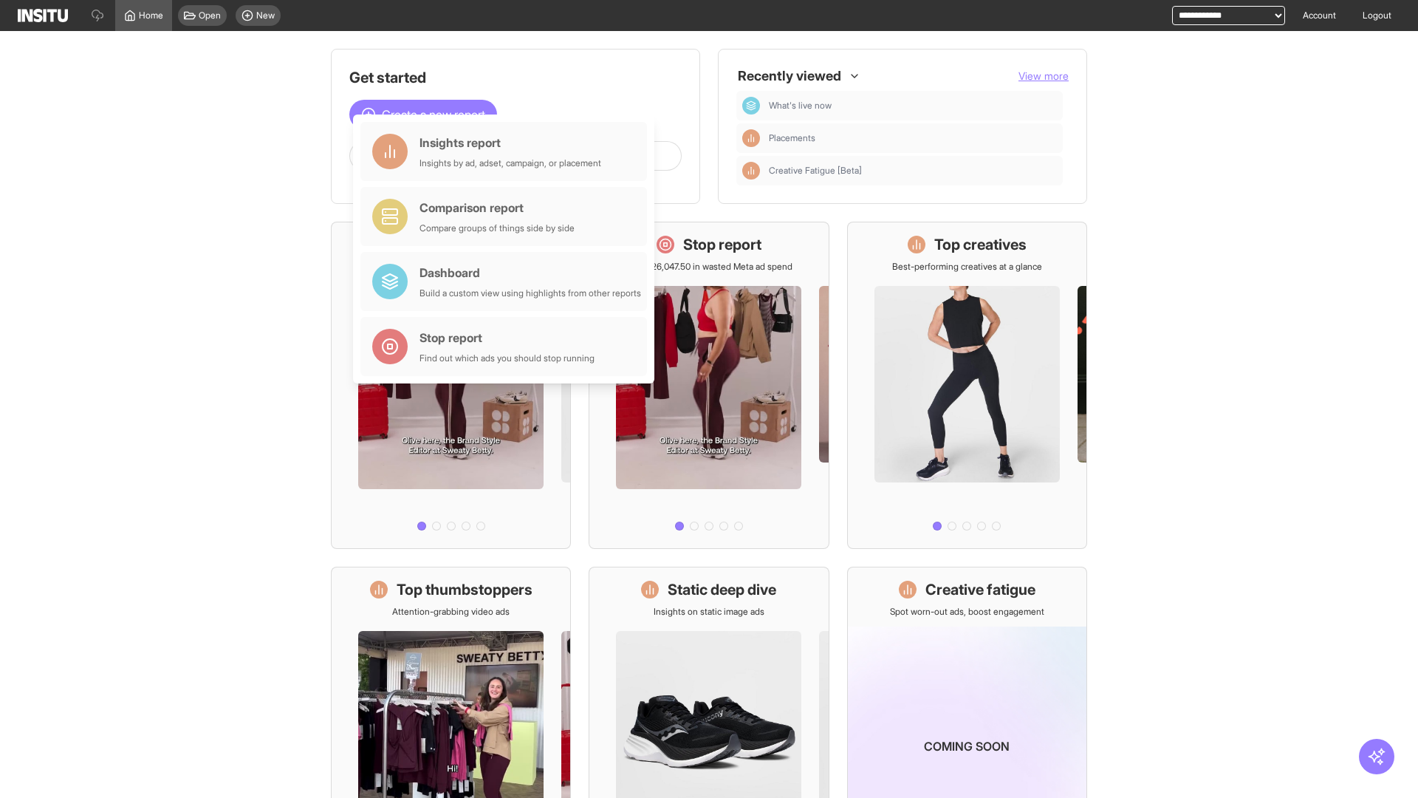  What do you see at coordinates (451, 385) in the screenshot?
I see `a: What's live nowSee all active ads instantly` at bounding box center [451, 385].